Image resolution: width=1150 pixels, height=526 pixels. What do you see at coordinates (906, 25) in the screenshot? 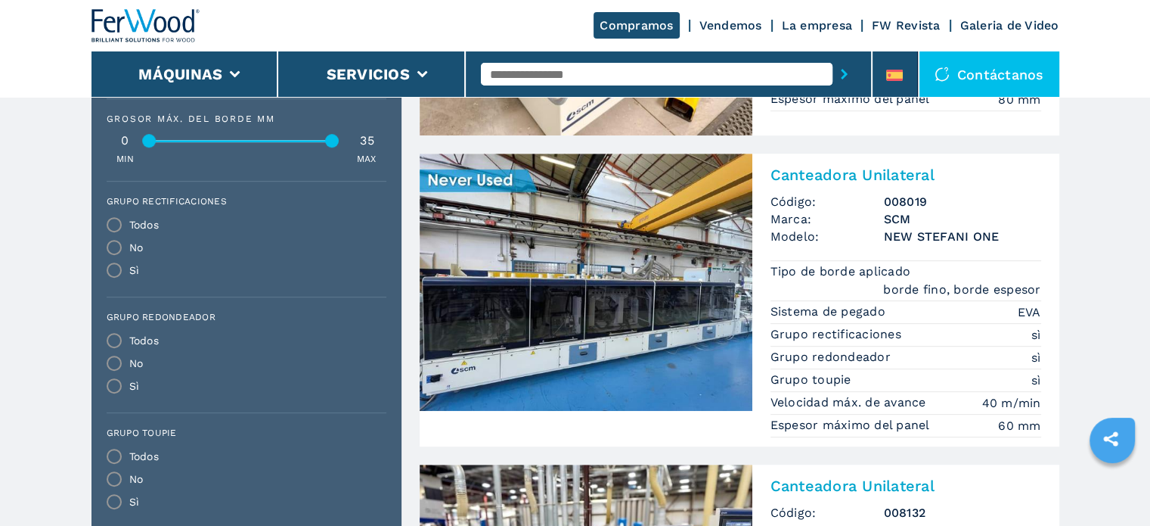
I see `a: FW Revista` at bounding box center [906, 25].